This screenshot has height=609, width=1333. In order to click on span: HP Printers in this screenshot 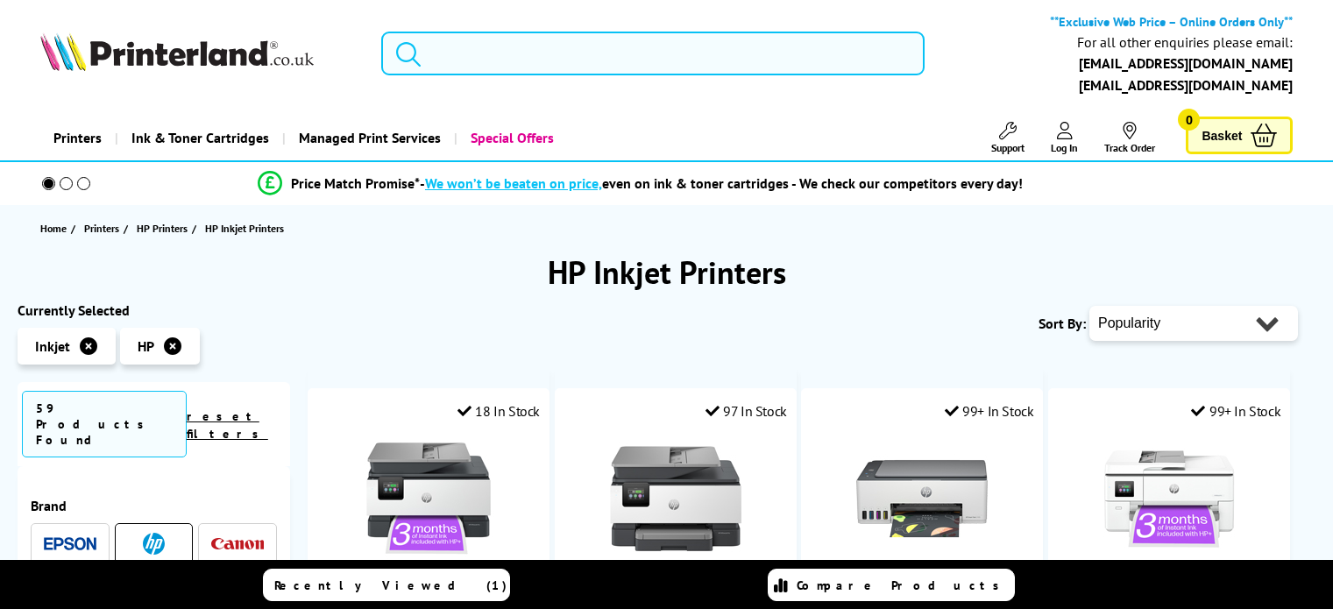, I will do `click(162, 228)`.